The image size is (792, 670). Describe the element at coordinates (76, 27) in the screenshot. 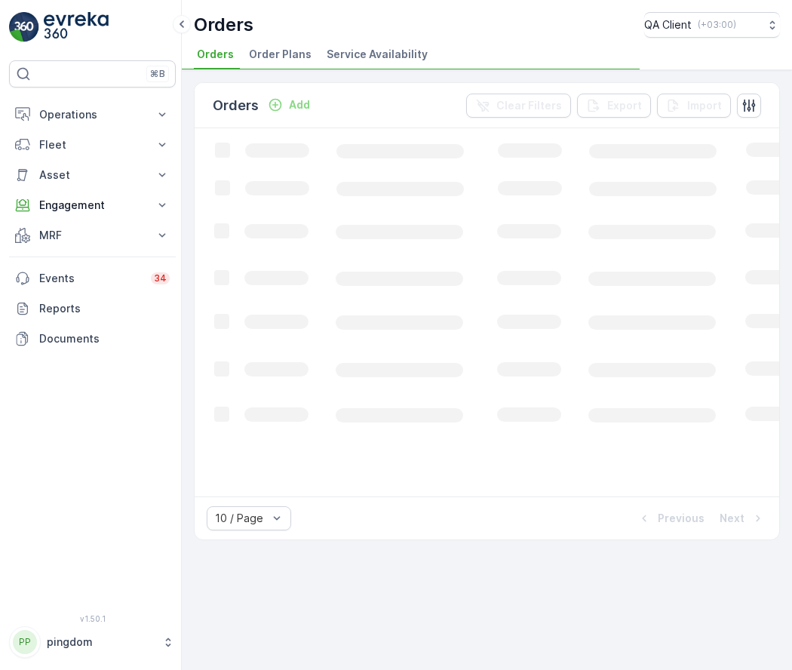

I see `img: logo_light-DOdMpM7g.png` at that location.